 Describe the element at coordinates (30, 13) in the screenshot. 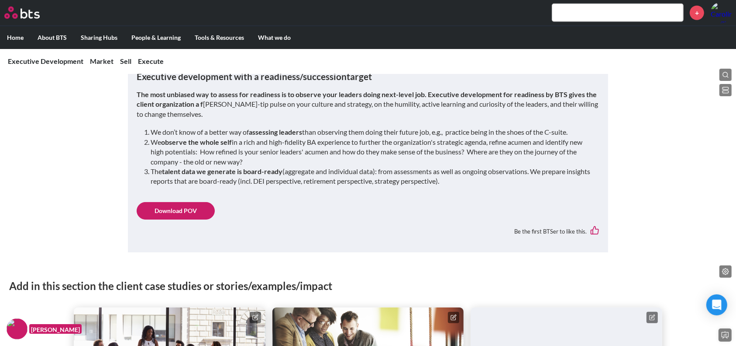

I see `a: Go home` at that location.